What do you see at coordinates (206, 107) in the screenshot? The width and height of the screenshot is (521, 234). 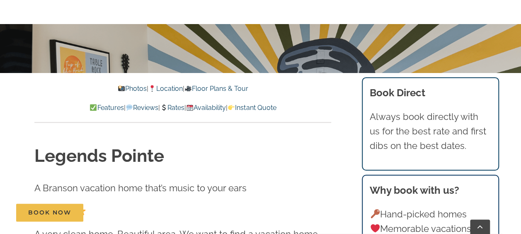 I see `a: Availability` at bounding box center [206, 107].